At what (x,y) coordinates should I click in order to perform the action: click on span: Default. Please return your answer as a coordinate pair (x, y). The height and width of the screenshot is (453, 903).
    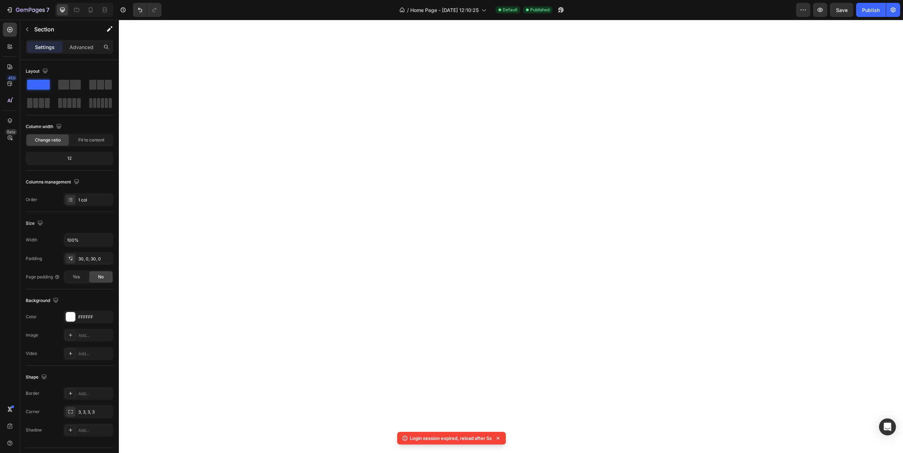
    Looking at the image, I should click on (510, 10).